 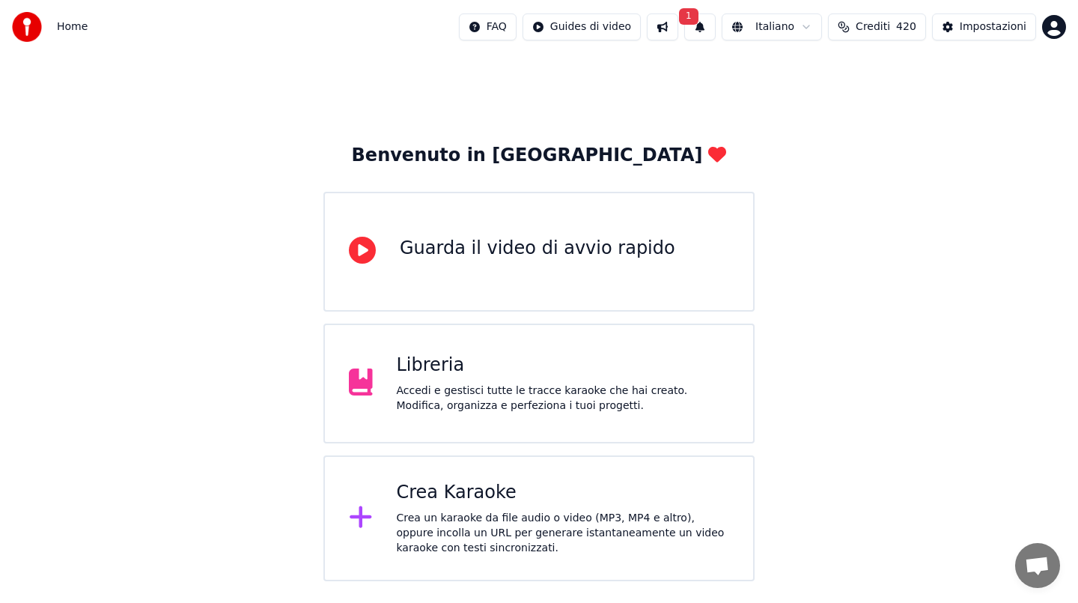 I want to click on div: Crea Karaoke, so click(x=563, y=493).